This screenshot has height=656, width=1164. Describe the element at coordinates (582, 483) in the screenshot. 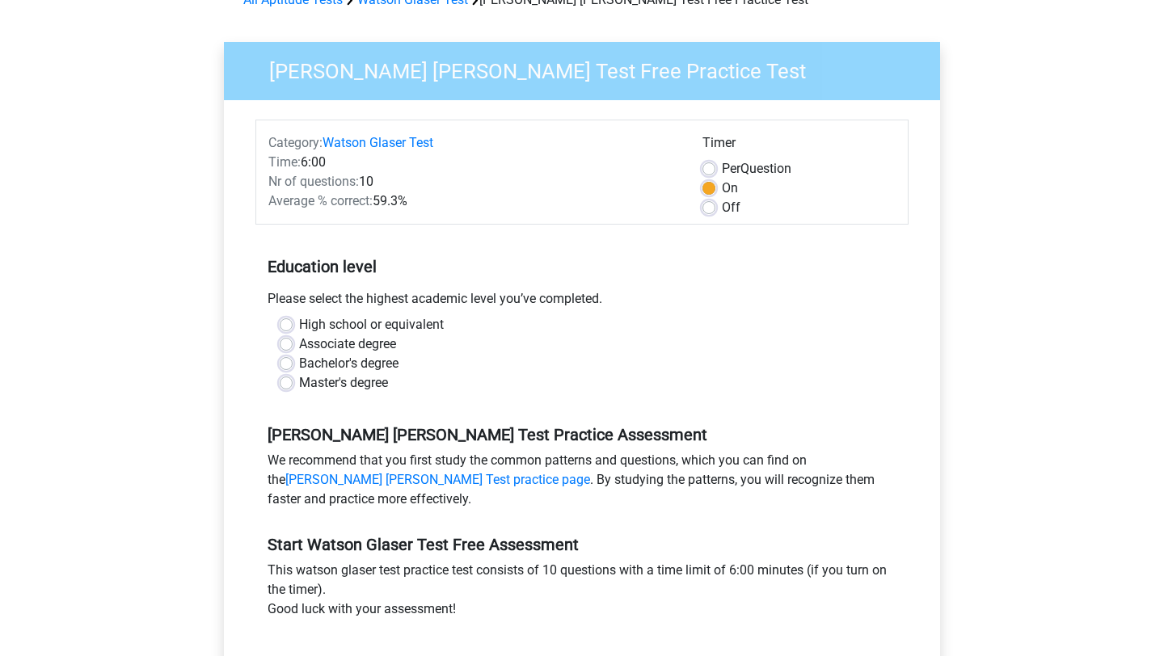

I see `div: We recommend that you first study the common patterns and questions, which you can find on the . ...` at that location.